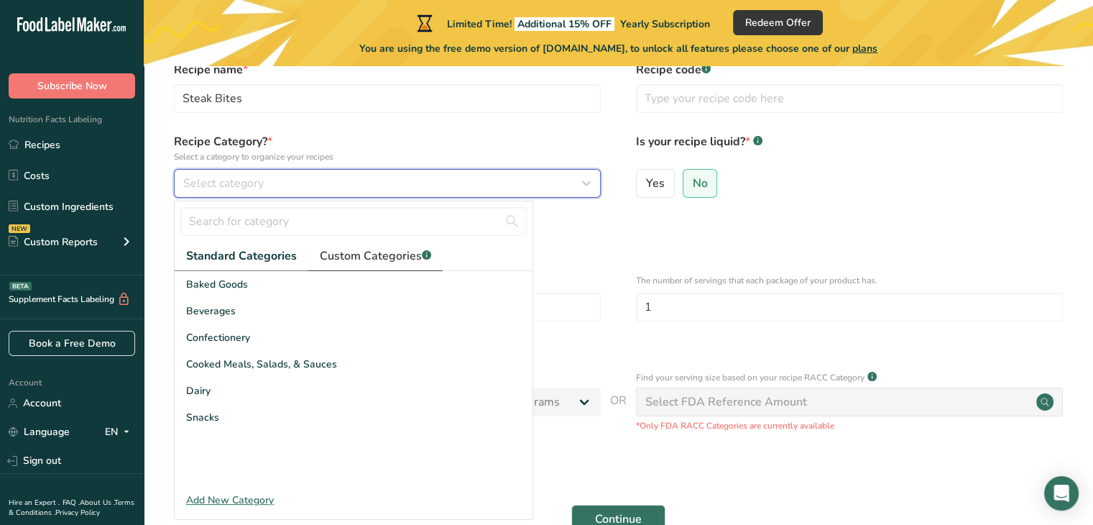 This screenshot has height=525, width=1093. I want to click on span: Cooked Meals, Salads, & Sauces, so click(262, 364).